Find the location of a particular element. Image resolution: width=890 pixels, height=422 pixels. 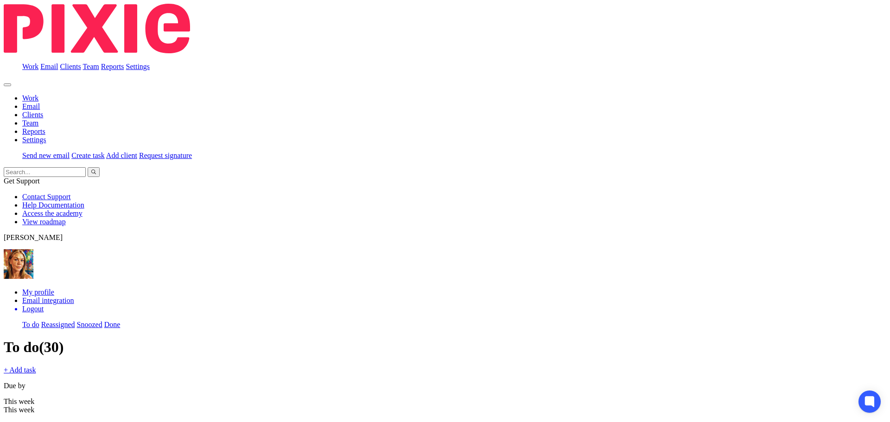

span: View roadmap is located at coordinates (44, 222).